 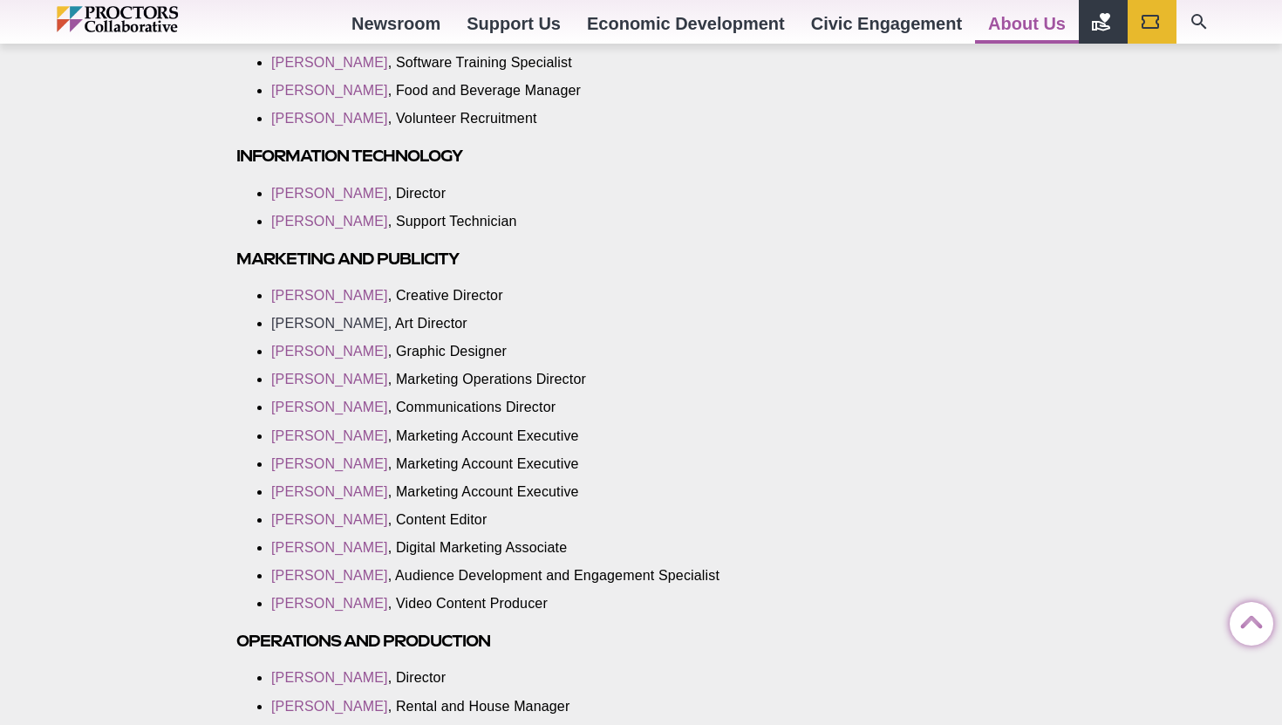 What do you see at coordinates (1247, 620) in the screenshot?
I see `a: Back to Top` at bounding box center [1247, 620].